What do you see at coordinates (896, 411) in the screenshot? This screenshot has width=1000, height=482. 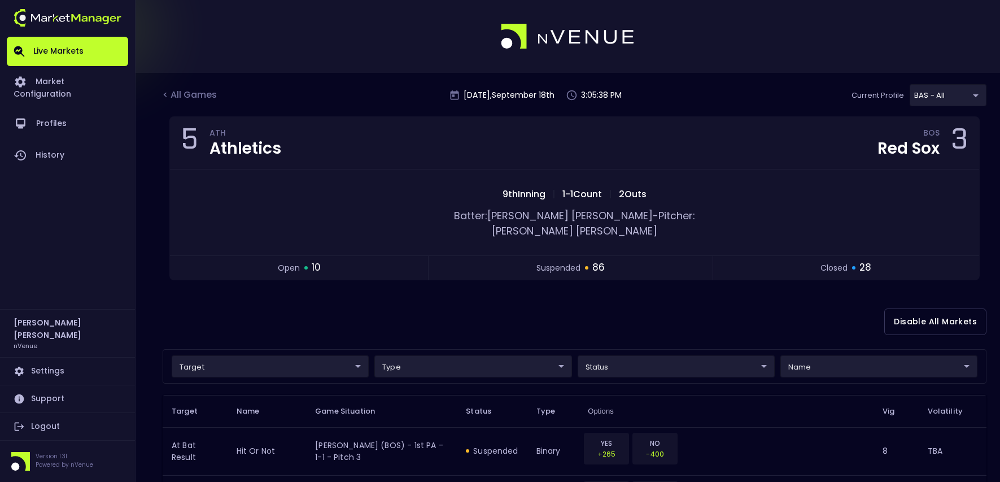 I see `span: Vig` at bounding box center [896, 411].